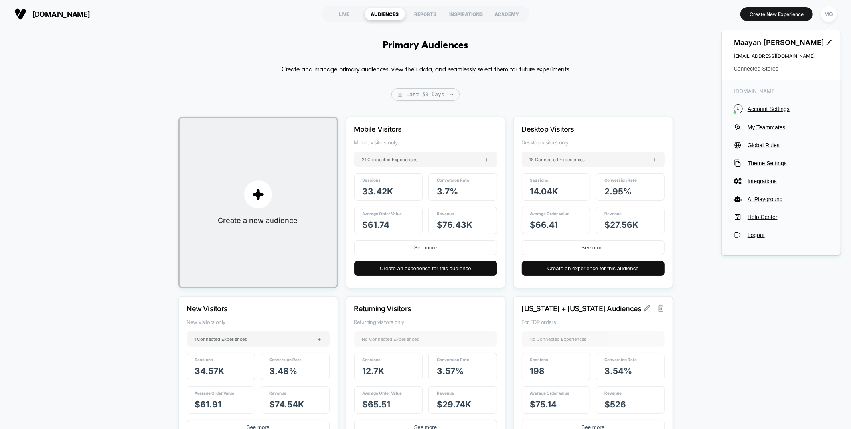 The image size is (851, 429). Describe the element at coordinates (283, 371) in the screenshot. I see `span: 3.48 %` at that location.